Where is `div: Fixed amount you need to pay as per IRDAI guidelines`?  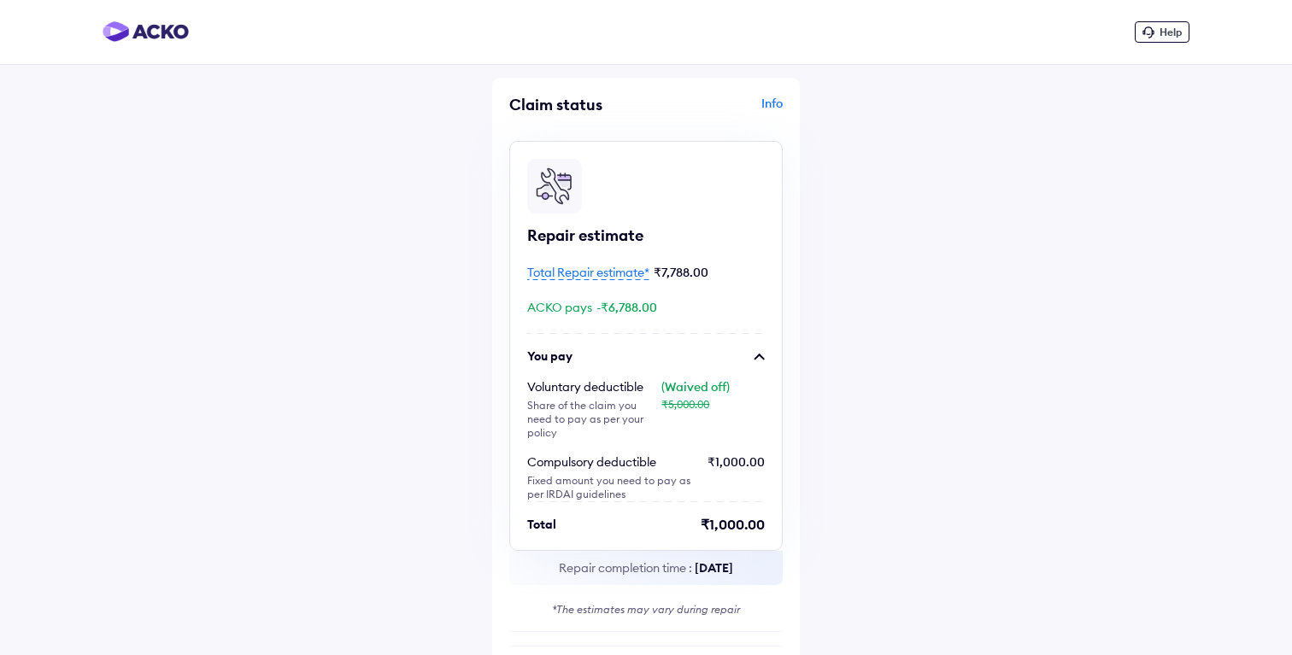 div: Fixed amount you need to pay as per IRDAI guidelines is located at coordinates (610, 488).